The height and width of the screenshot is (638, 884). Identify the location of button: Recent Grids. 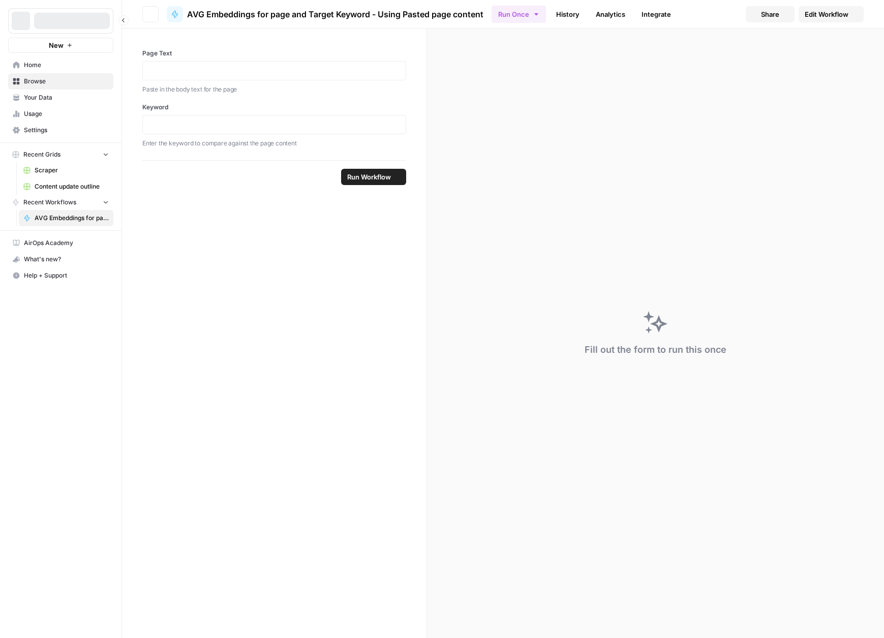
(60, 154).